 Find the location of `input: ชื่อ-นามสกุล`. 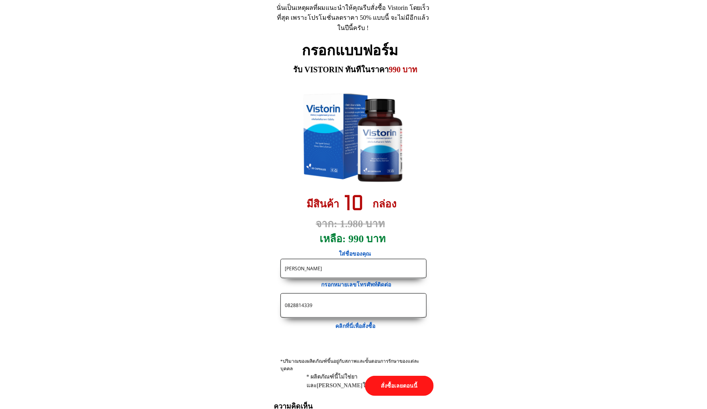

input: ชื่อ-นามสกุล is located at coordinates (353, 268).